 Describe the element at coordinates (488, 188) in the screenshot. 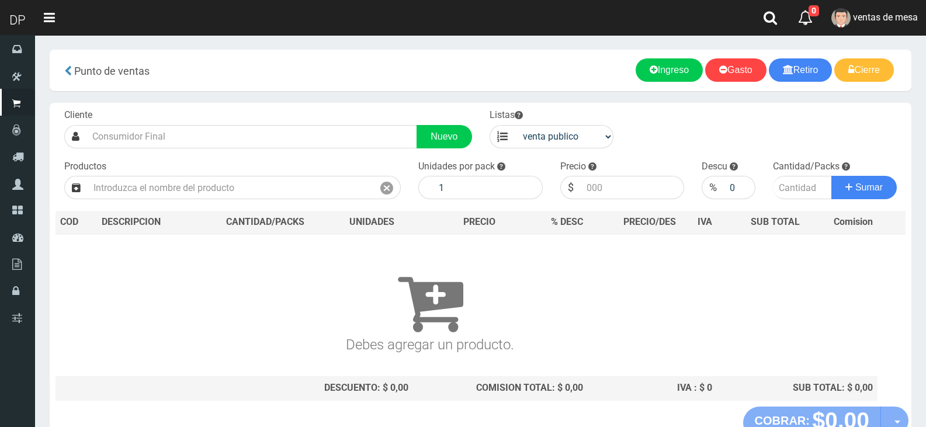

I see `input: 1` at that location.